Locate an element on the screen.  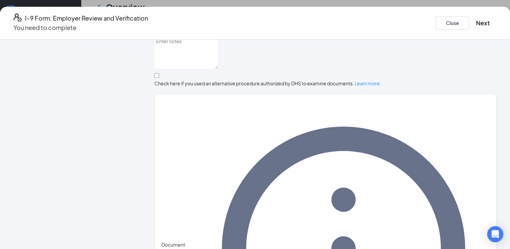
a: Learn more is located at coordinates (367, 83).